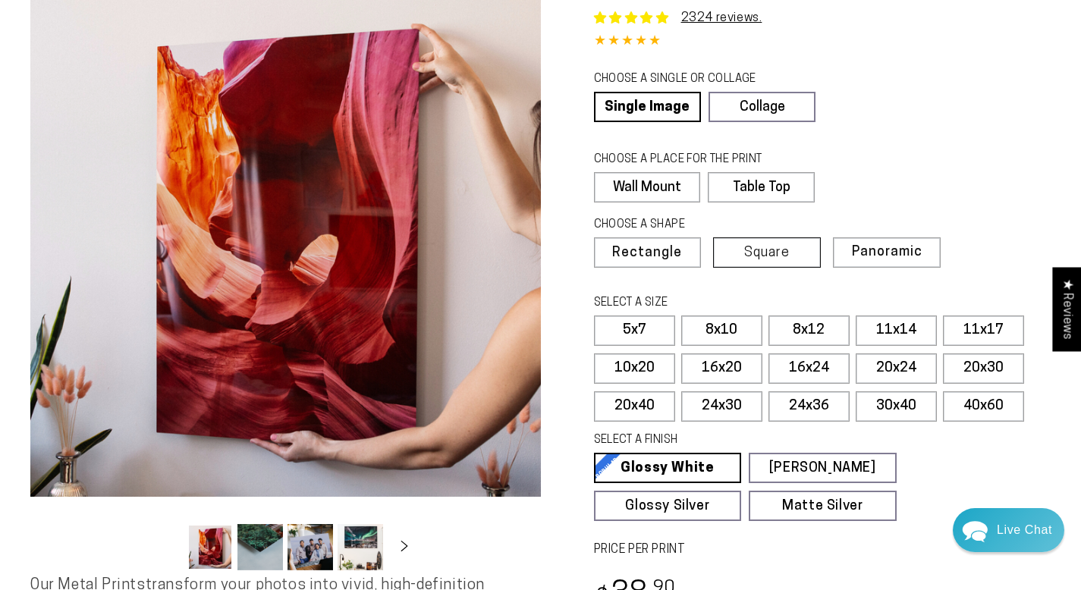 This screenshot has width=1081, height=590. I want to click on label: 16x24, so click(808, 369).